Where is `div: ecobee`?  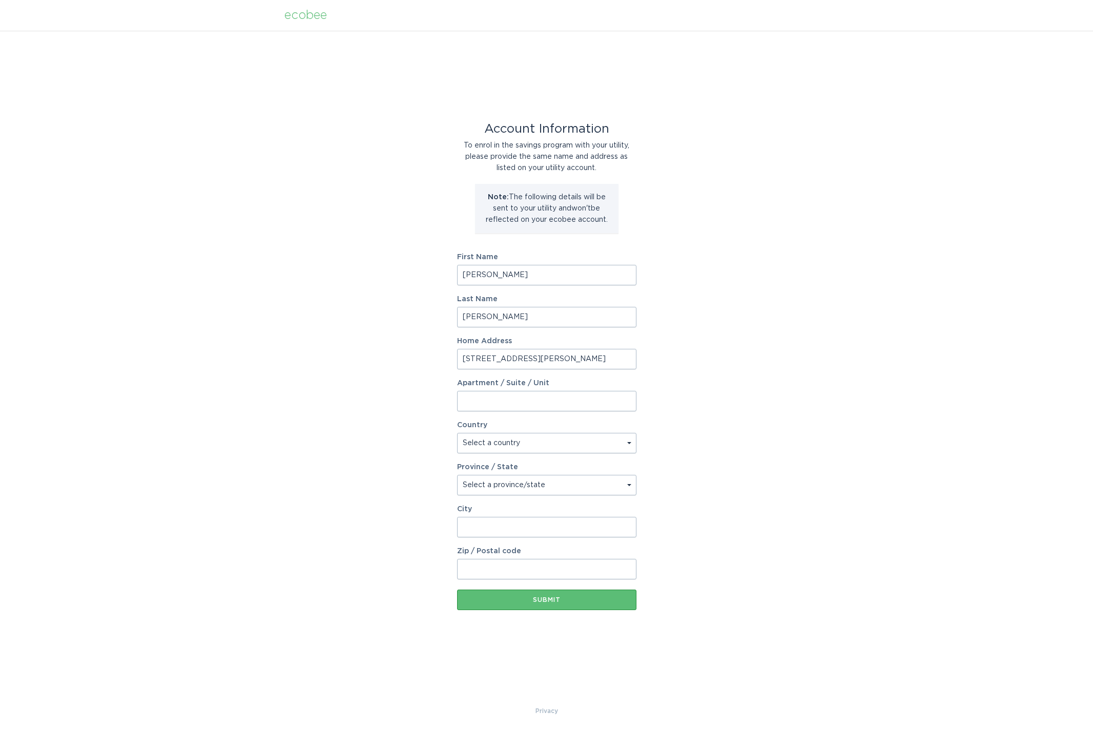 div: ecobee is located at coordinates (305, 15).